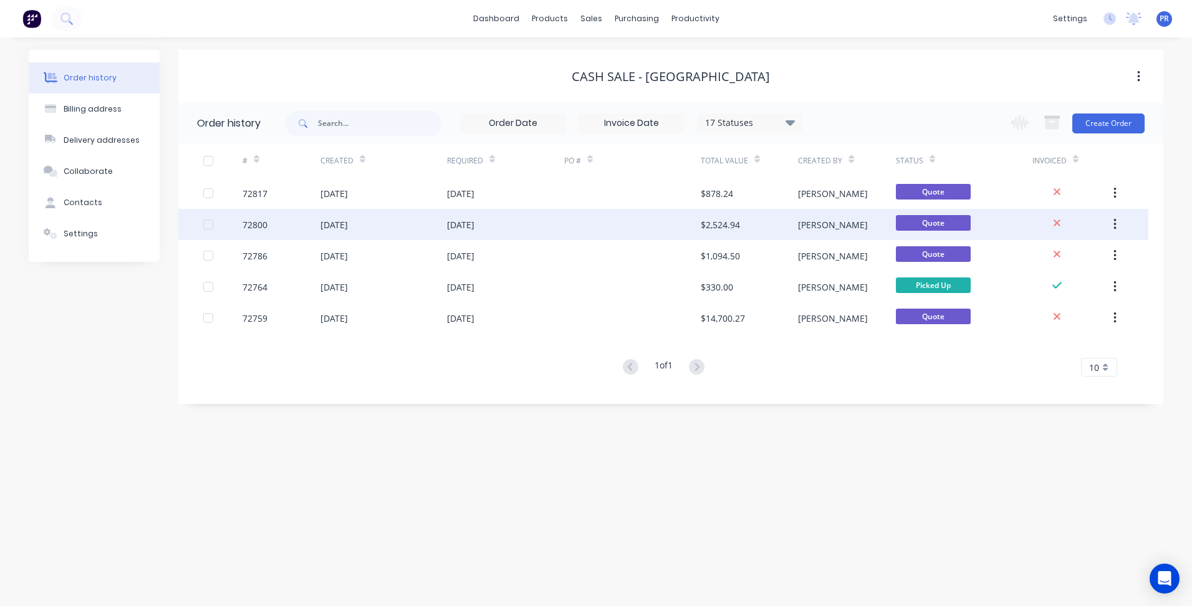 This screenshot has height=606, width=1192. What do you see at coordinates (1094, 367) in the screenshot?
I see `span: 10` at bounding box center [1094, 367].